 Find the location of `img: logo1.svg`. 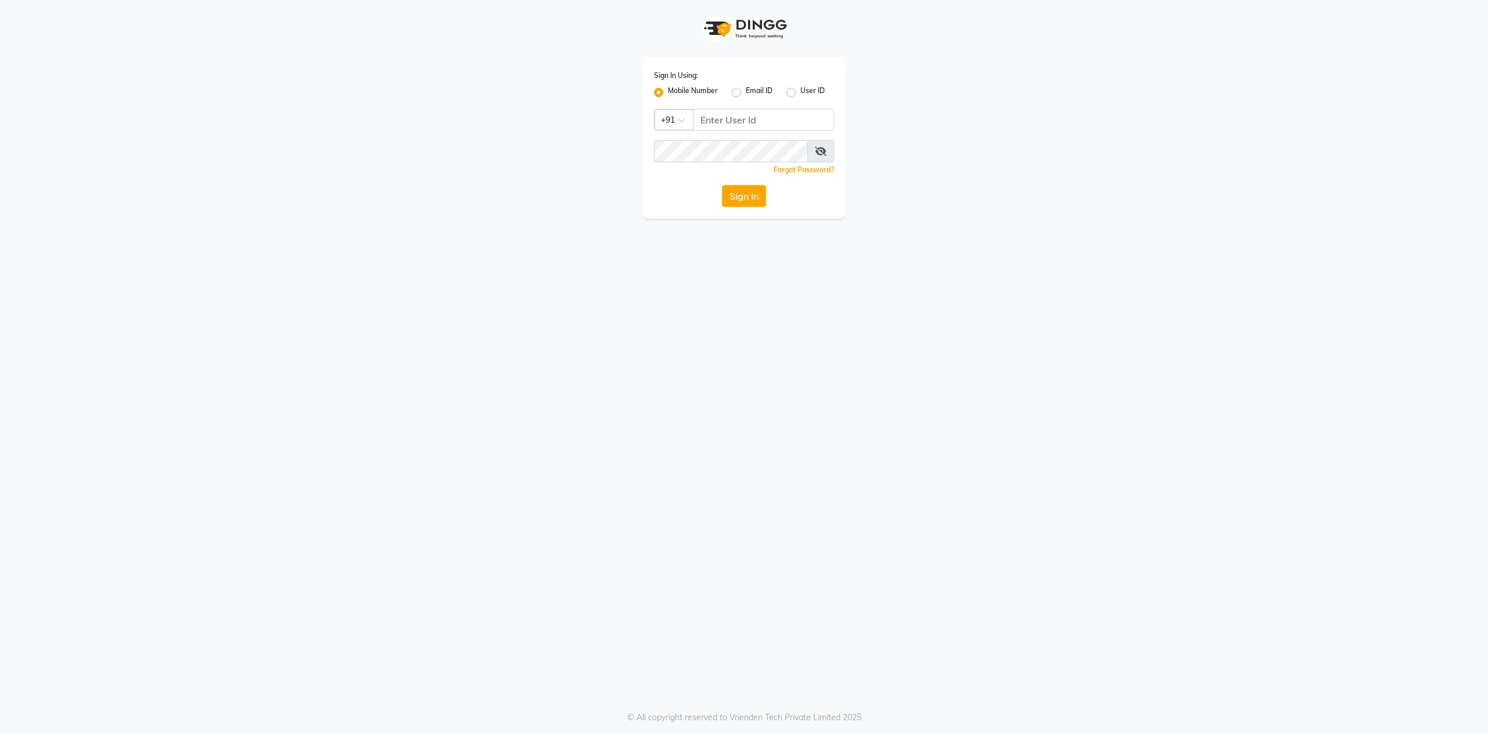

img: logo1.svg is located at coordinates (744, 28).